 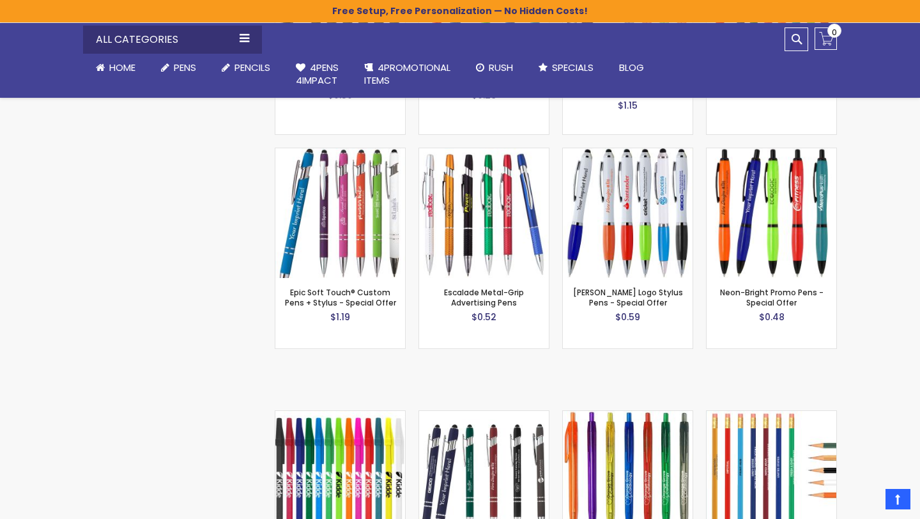 I want to click on a: Pens, so click(x=178, y=68).